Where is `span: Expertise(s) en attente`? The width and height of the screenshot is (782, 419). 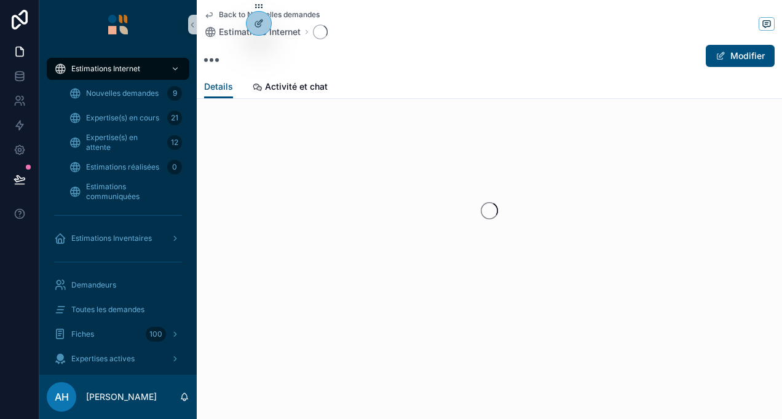 span: Expertise(s) en attente is located at coordinates (124, 143).